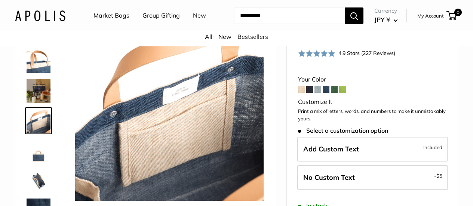 The image size is (473, 206). Describe the element at coordinates (373, 149) in the screenshot. I see `label: Add Custom Text` at that location.